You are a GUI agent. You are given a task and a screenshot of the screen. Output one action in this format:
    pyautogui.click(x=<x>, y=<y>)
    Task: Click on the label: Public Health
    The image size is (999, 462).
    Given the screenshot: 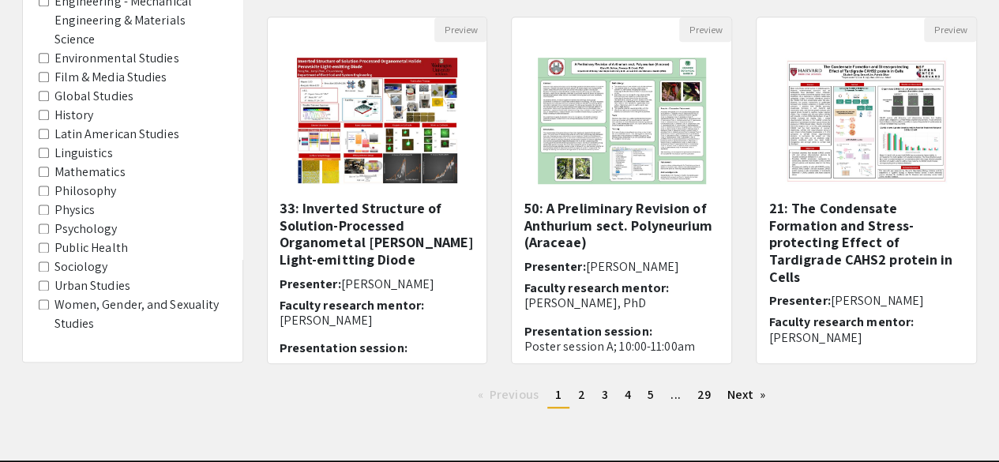 What is the action you would take?
    pyautogui.click(x=91, y=248)
    